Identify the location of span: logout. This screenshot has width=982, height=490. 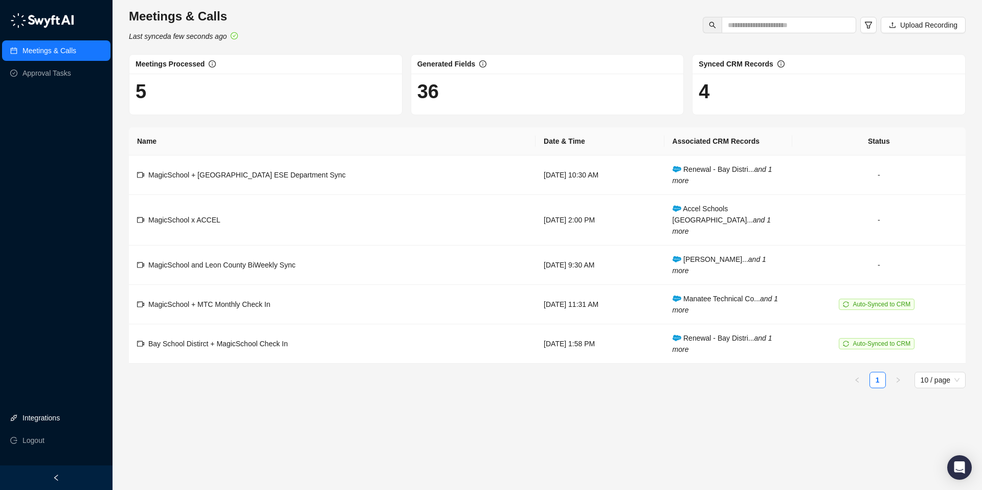
(14, 440).